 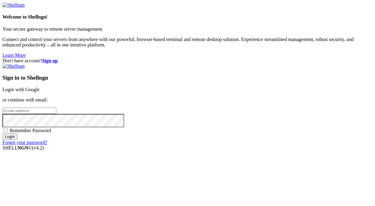 What do you see at coordinates (38, 148) in the screenshot?
I see `span: 4.2.0` at bounding box center [38, 148].